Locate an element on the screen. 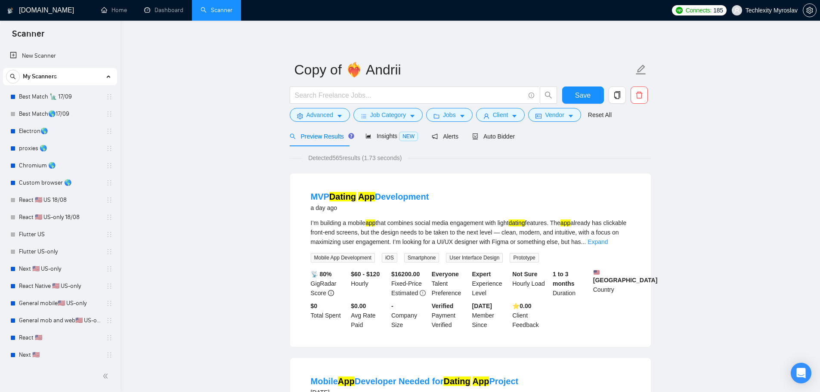 This screenshot has width=820, height=392. span: Auto Bidder is located at coordinates (493, 136).